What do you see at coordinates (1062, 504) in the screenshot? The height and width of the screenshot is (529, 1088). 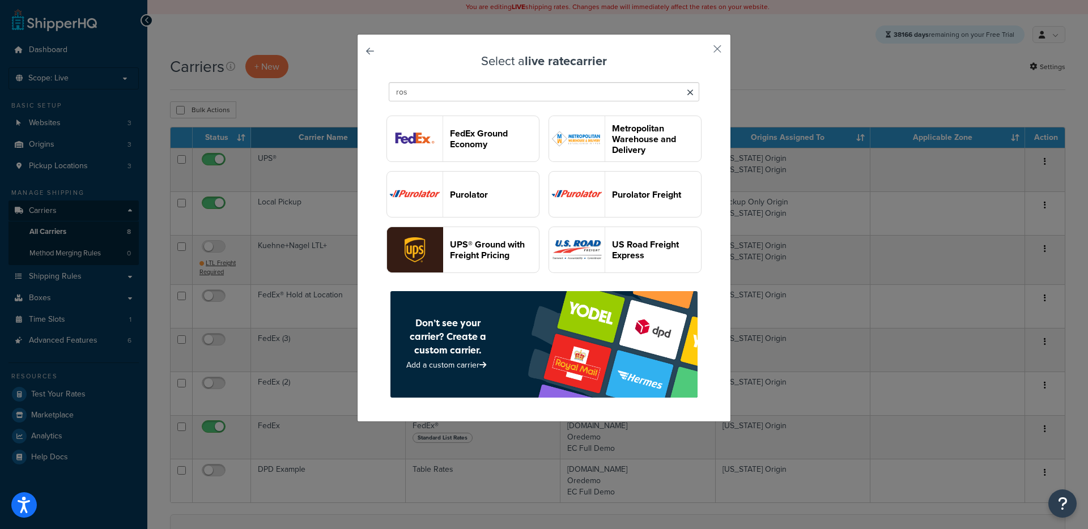 I see `button: Open Resource Center` at bounding box center [1062, 504].